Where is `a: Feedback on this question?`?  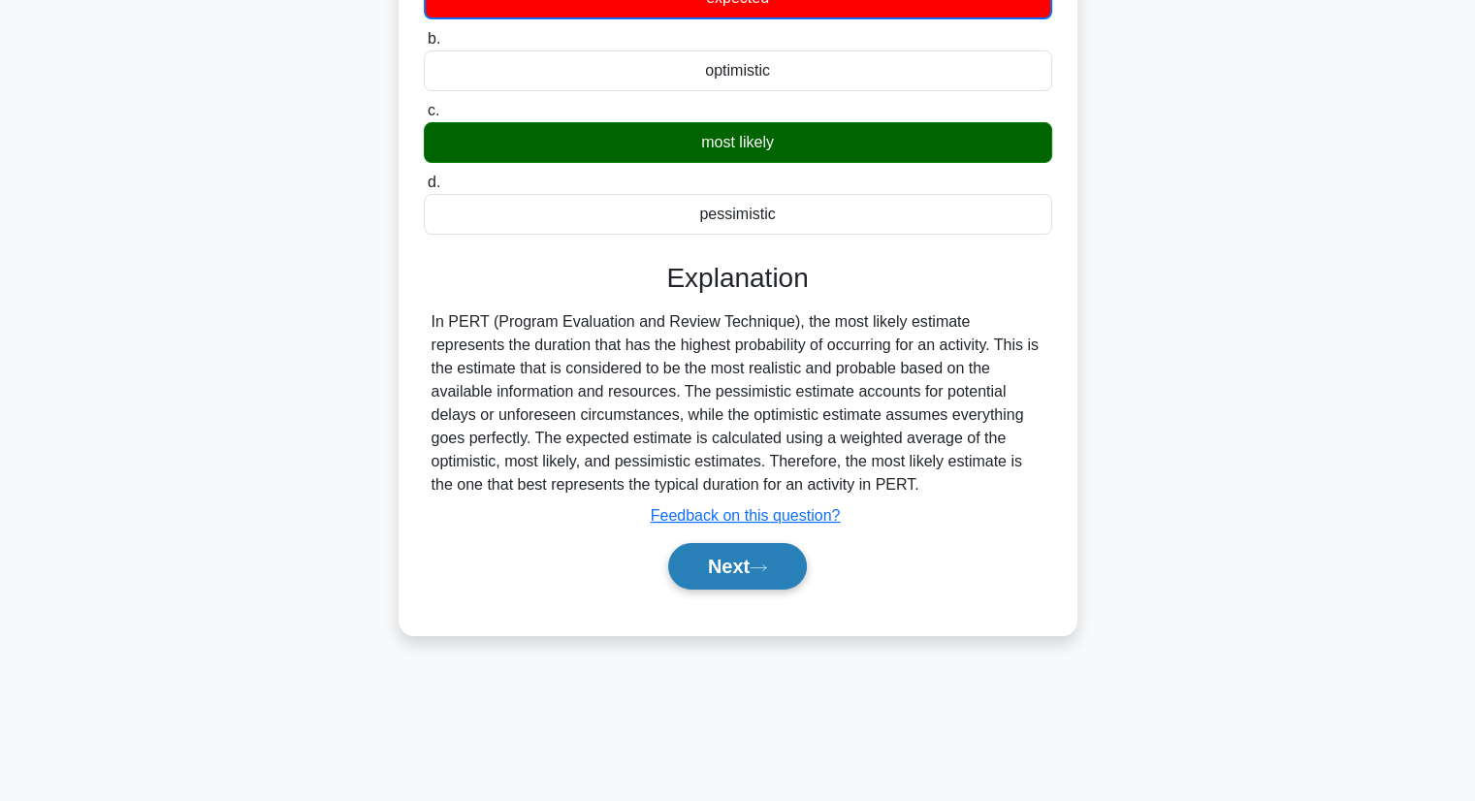
a: Feedback on this question? is located at coordinates (746, 515).